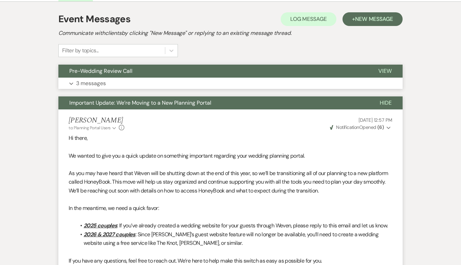  Describe the element at coordinates (228, 177) in the screenshot. I see `span: As you may have heard that Weven will be shutting down at the end of this year, so we’ll be trans...` at that location.